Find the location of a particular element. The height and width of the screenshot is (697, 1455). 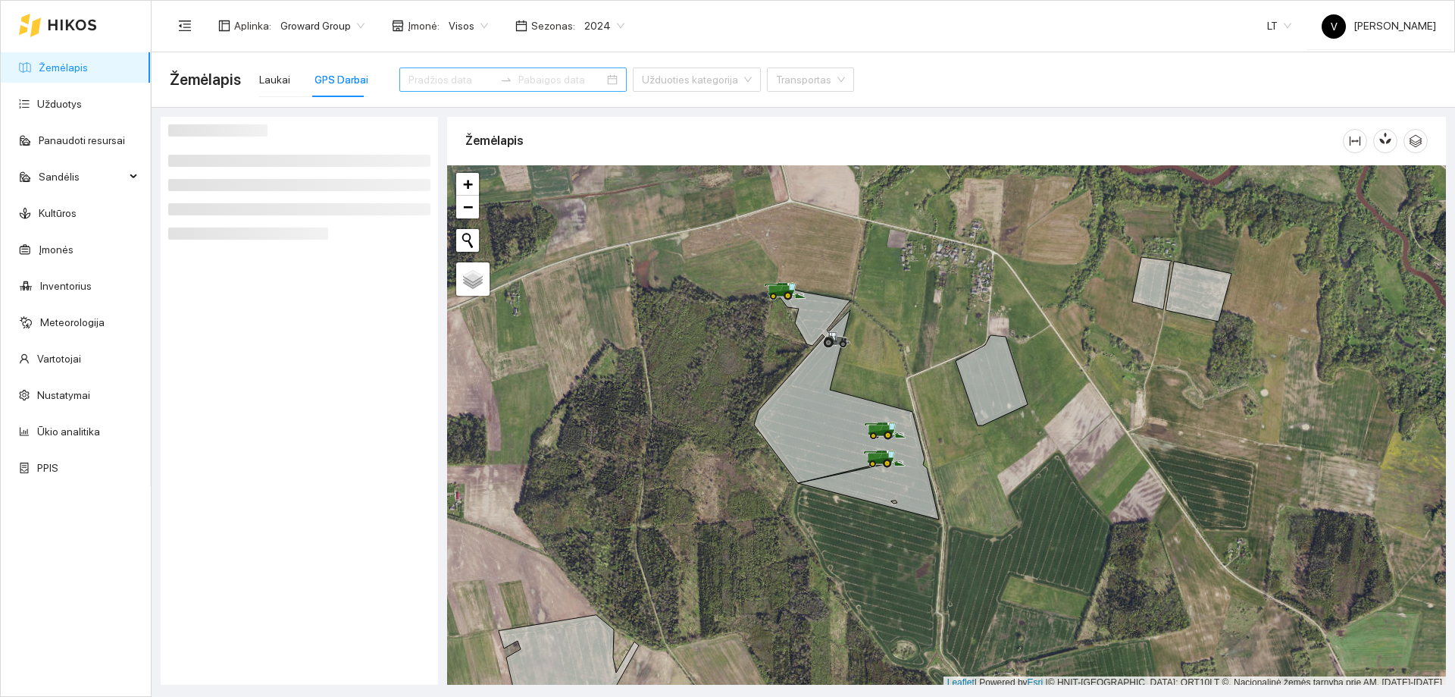

span: swap-right is located at coordinates (506, 80).